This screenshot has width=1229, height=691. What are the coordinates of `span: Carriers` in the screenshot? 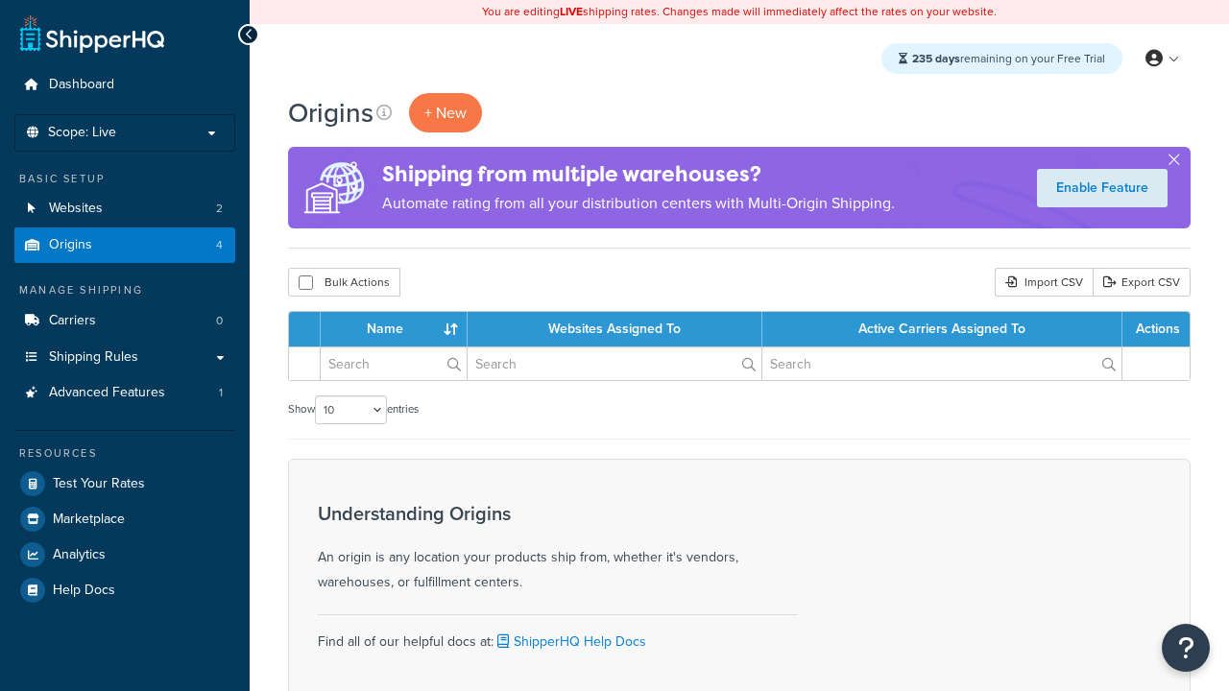 It's located at (72, 321).